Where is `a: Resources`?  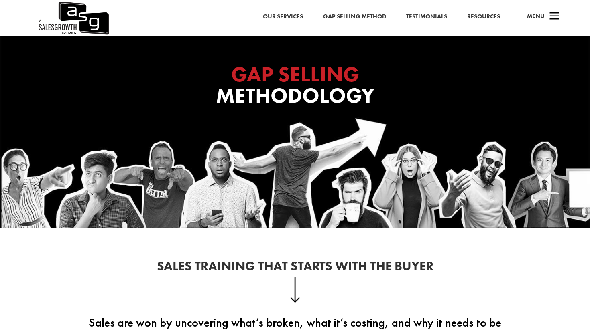
a: Resources is located at coordinates (484, 17).